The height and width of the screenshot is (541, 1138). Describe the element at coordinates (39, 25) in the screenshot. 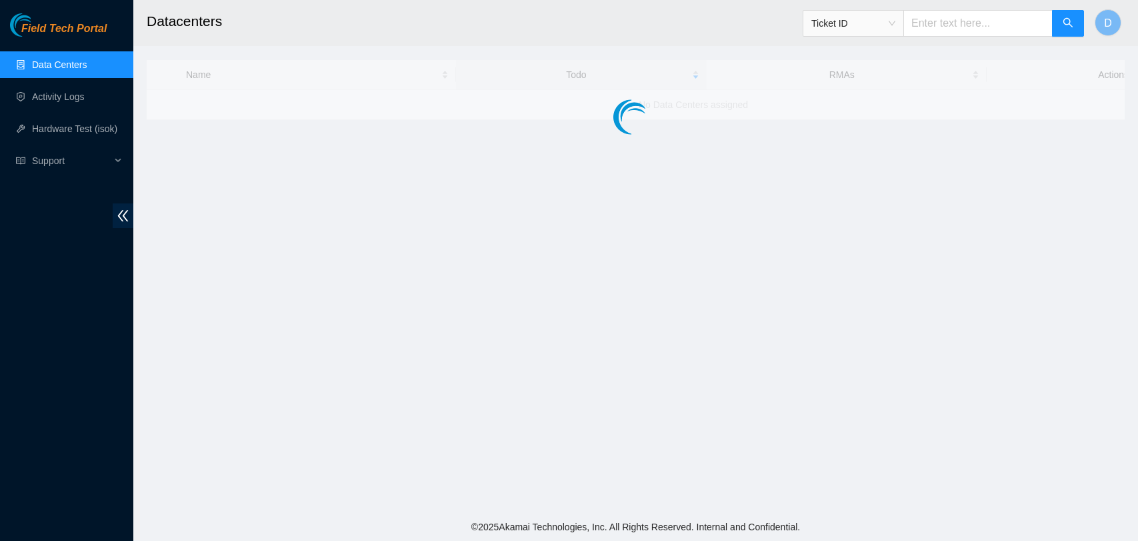

I see `img: Akamai Technologies` at that location.